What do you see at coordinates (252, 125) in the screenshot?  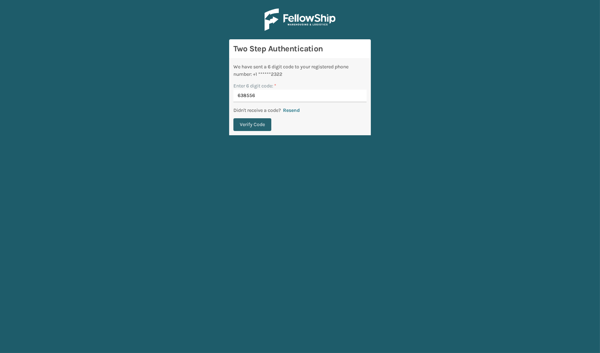 I see `button: Verify Code` at bounding box center [252, 125].